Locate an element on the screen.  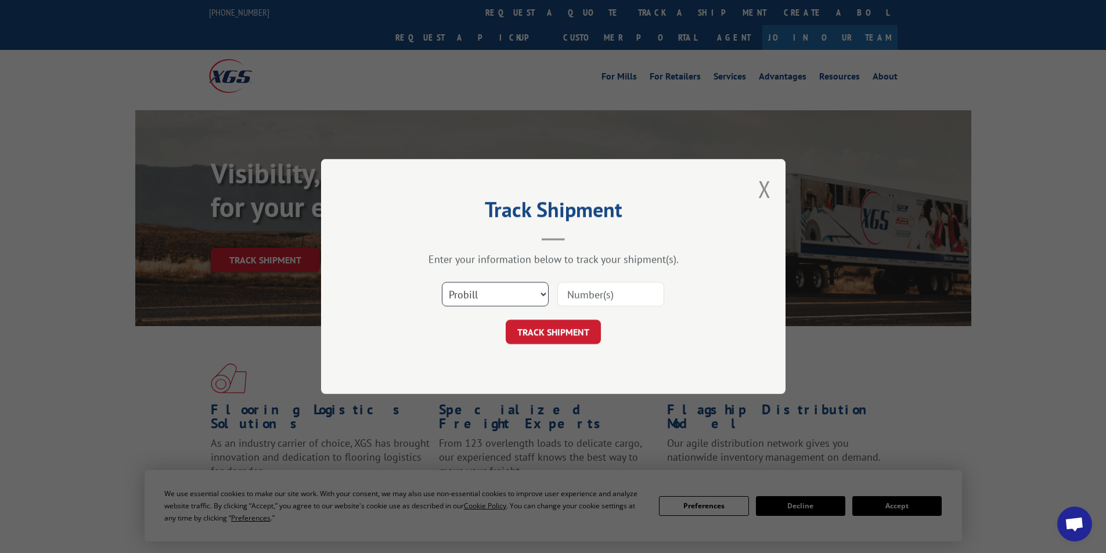
div: Enter your information below to track your shipment(s). is located at coordinates (553, 259).